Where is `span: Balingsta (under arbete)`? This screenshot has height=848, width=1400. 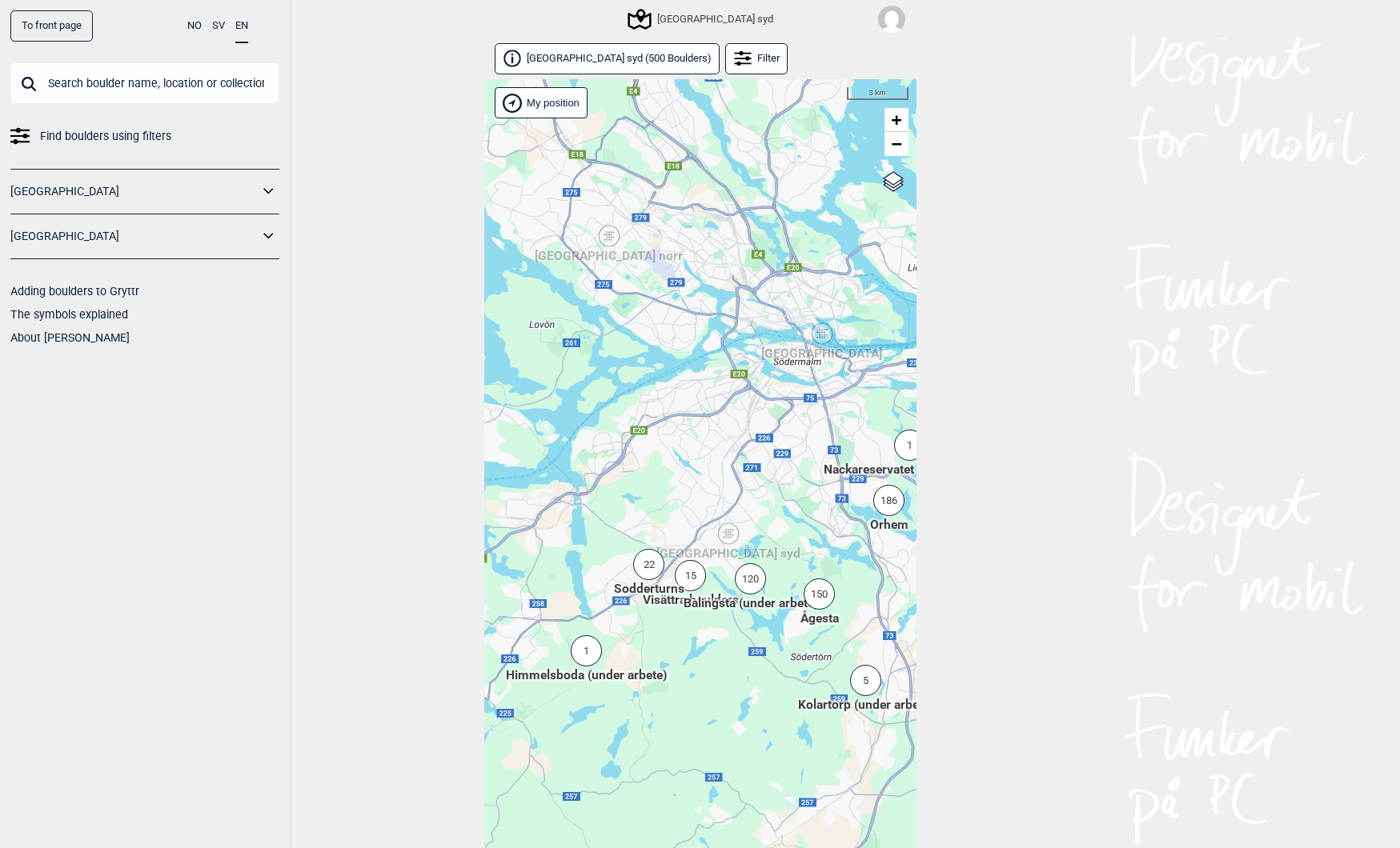 span: Balingsta (under arbete) is located at coordinates (751, 603).